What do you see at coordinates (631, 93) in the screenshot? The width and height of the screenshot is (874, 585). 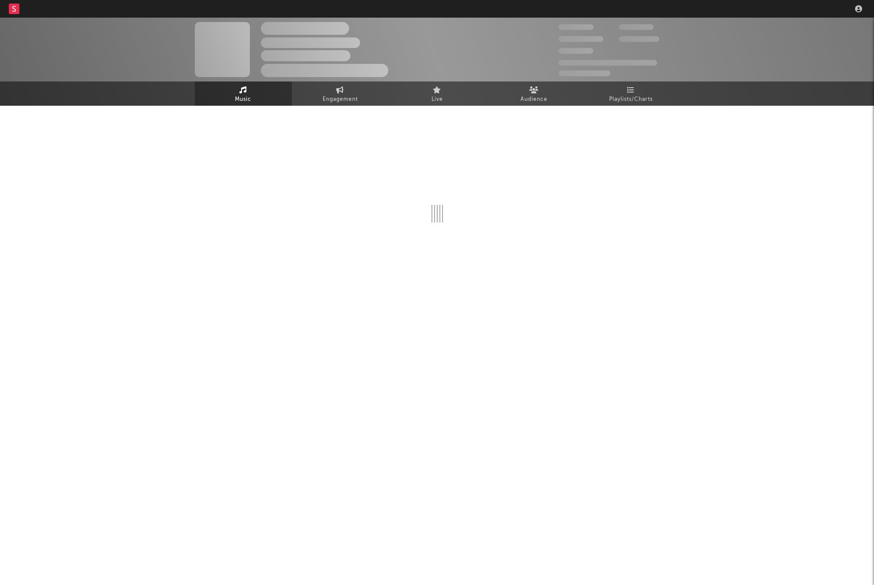 I see `a: Playlists/Charts` at bounding box center [631, 93].